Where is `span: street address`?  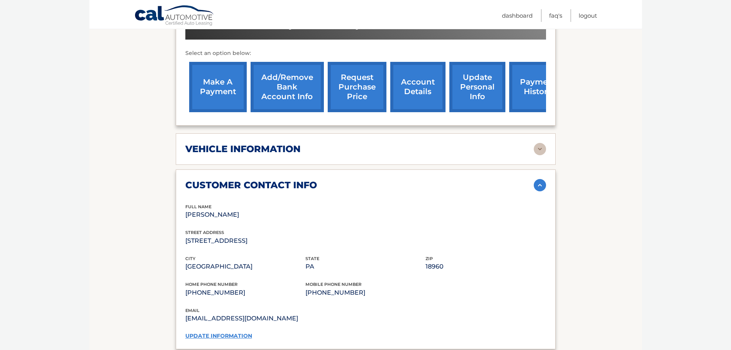
span: street address is located at coordinates (205, 232).